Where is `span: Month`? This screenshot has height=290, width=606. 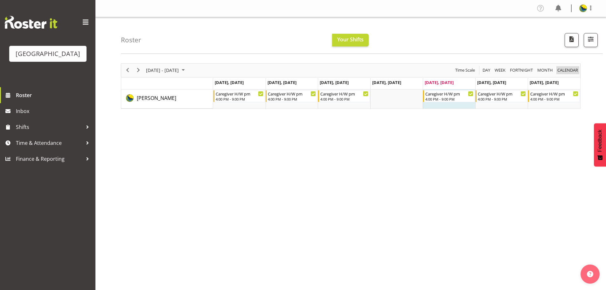 span: Month is located at coordinates (545, 70).